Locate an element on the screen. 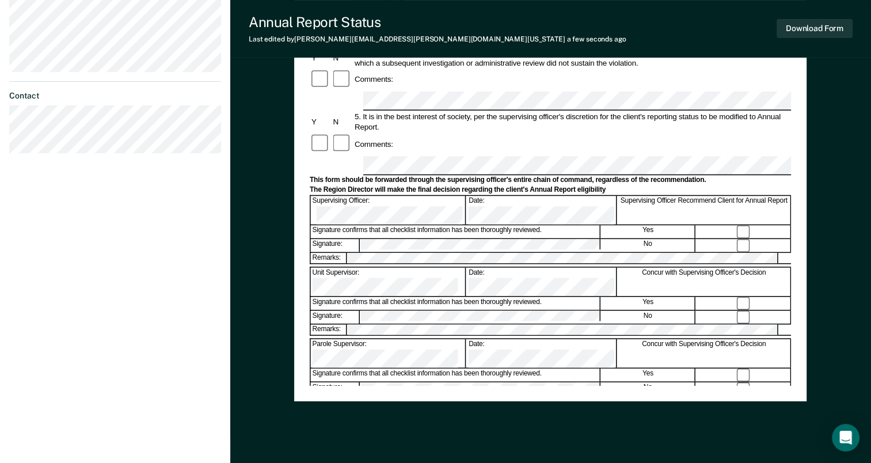 This screenshot has width=871, height=463. div: Open Intercom Messenger is located at coordinates (846, 438).